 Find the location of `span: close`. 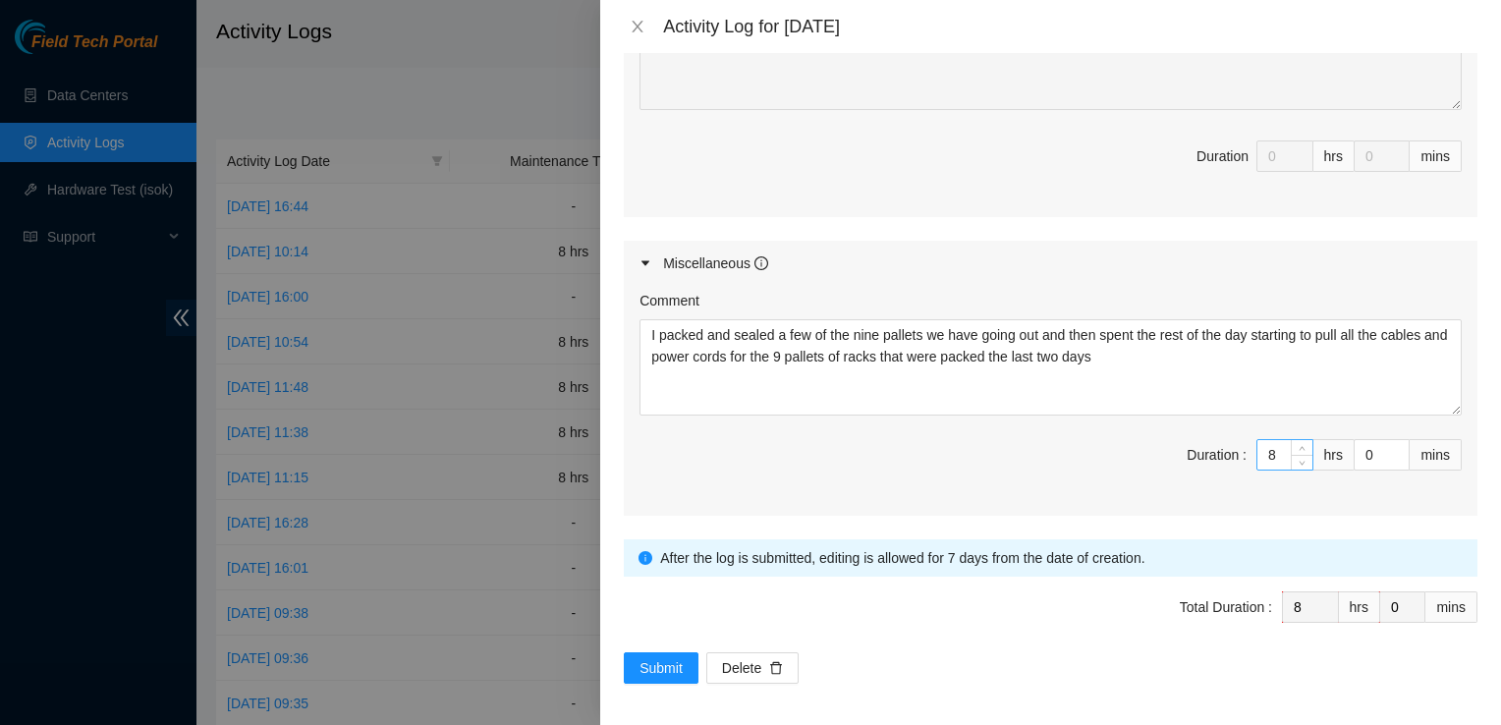

span: close is located at coordinates (638, 27).